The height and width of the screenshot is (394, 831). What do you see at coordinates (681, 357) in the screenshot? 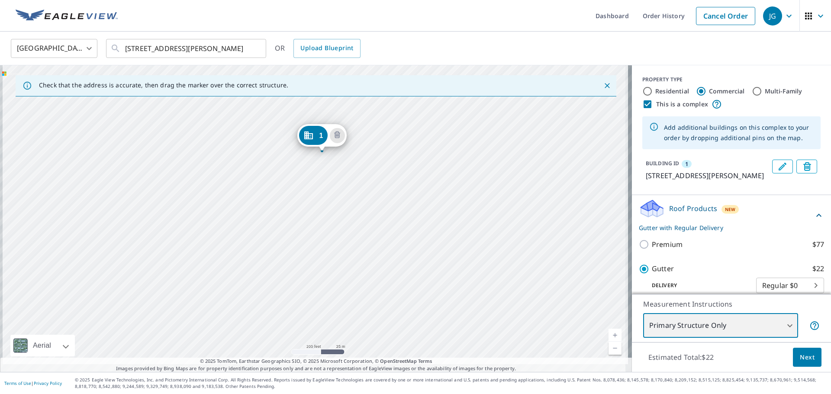
I see `p: Estimated Total: $22` at bounding box center [681, 357].